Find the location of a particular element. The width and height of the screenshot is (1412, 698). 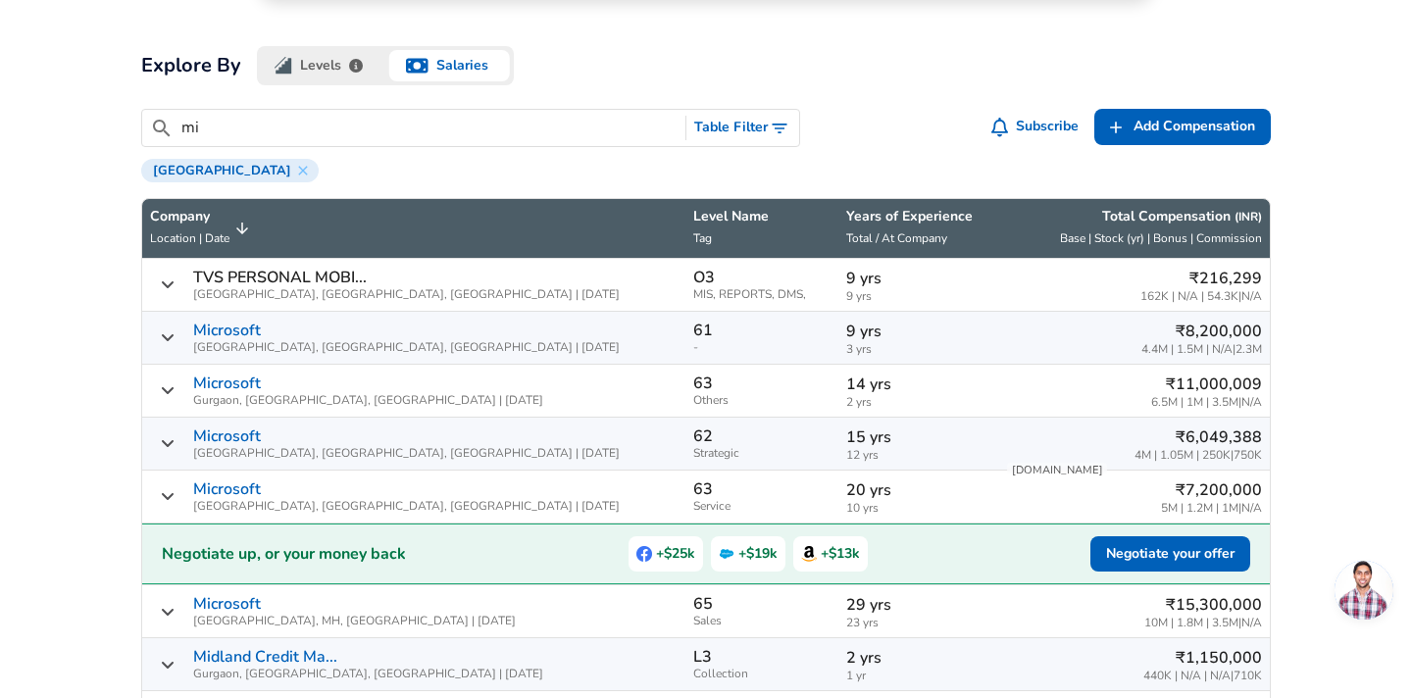

span: 4.4M | 1.5M | N/A | 2.3M is located at coordinates (1201, 349).